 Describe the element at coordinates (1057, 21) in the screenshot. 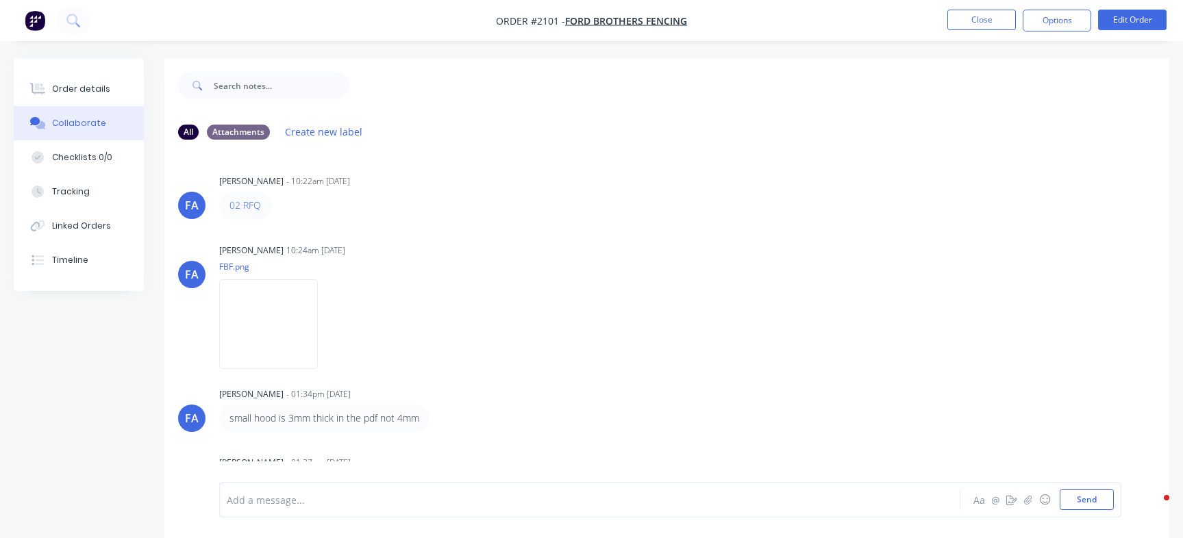

I see `button: Options` at that location.